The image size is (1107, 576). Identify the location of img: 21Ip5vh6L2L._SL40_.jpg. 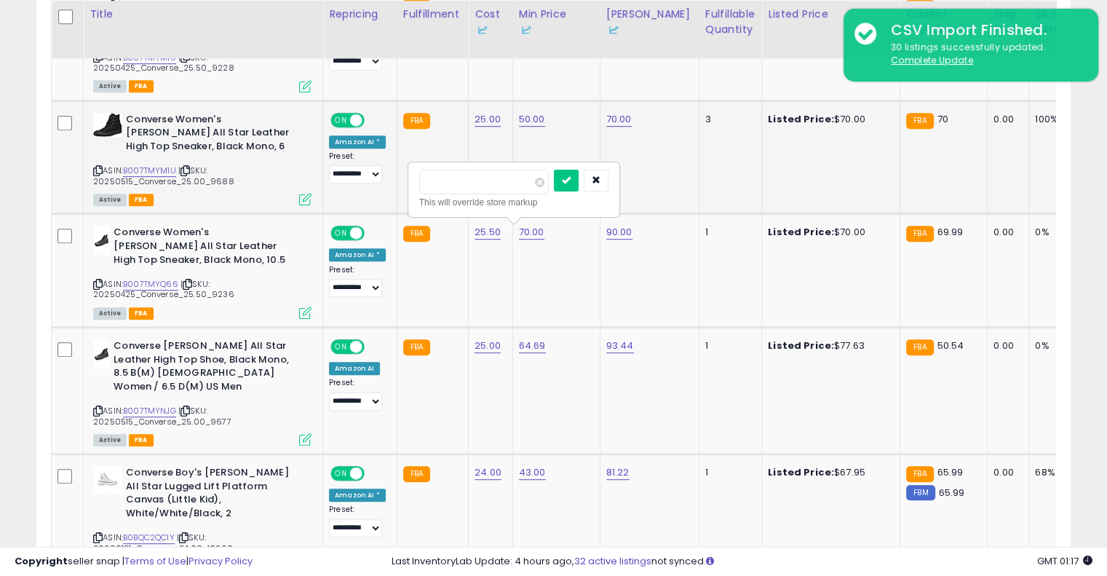
(108, 479).